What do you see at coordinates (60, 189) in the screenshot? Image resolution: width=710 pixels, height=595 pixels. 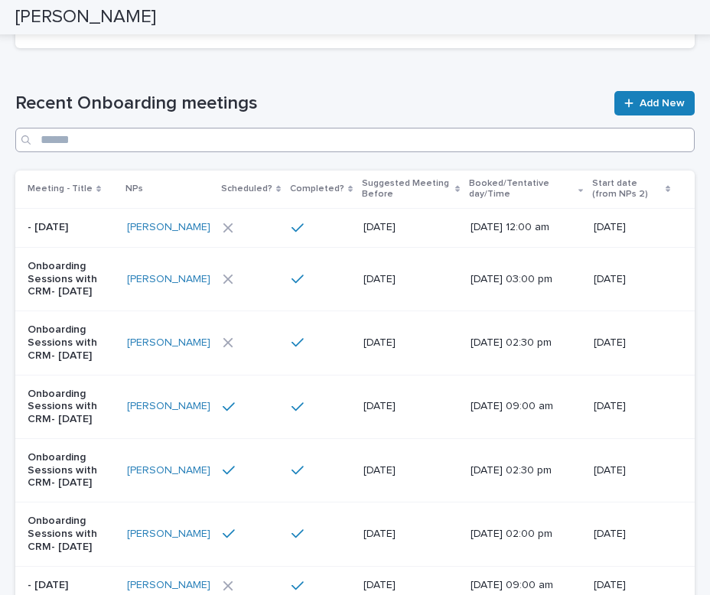 I see `p: Meeting - Title` at bounding box center [60, 189].